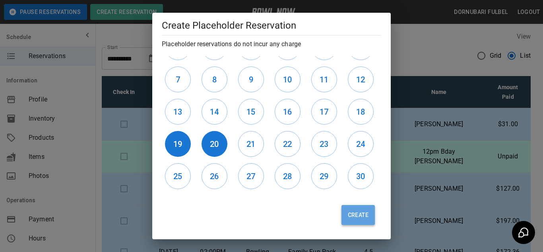 The image size is (543, 252). What do you see at coordinates (360, 79) in the screenshot?
I see `button: 12` at bounding box center [360, 79].